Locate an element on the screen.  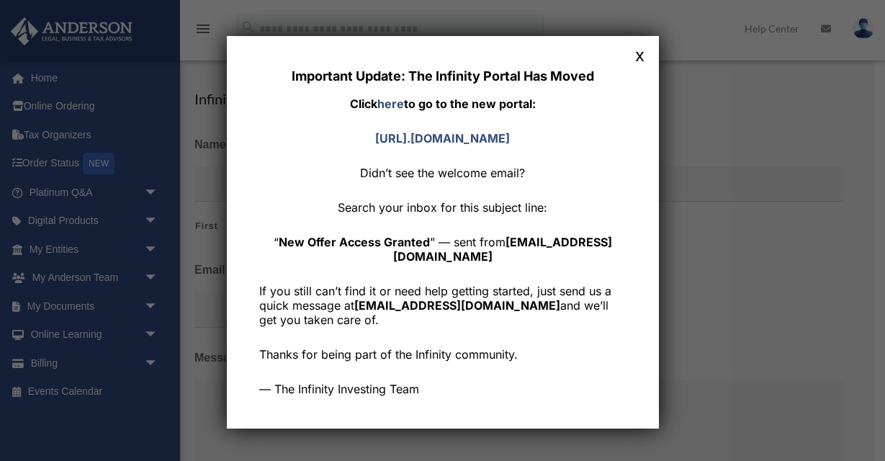
a: here is located at coordinates (390, 104).